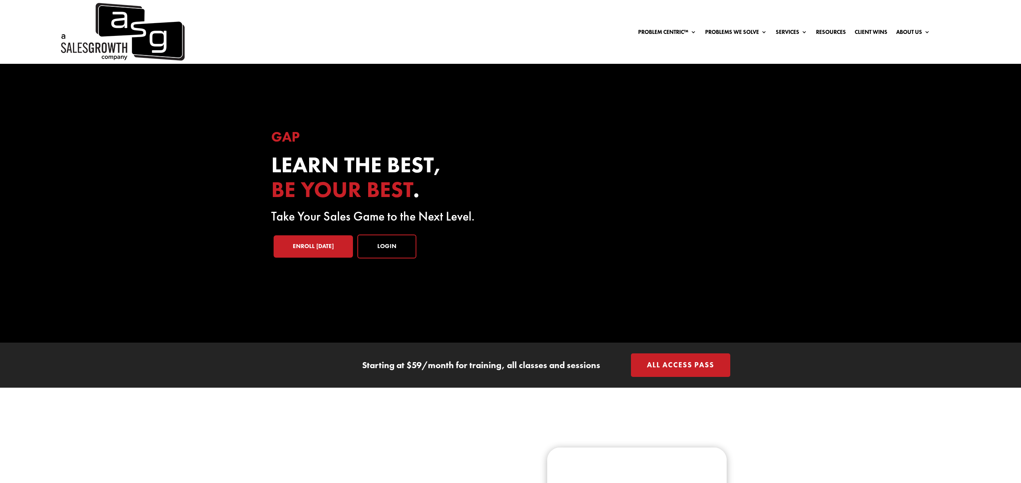 The image size is (1021, 483). Describe the element at coordinates (667, 34) in the screenshot. I see `a: Problem Centric™` at that location.